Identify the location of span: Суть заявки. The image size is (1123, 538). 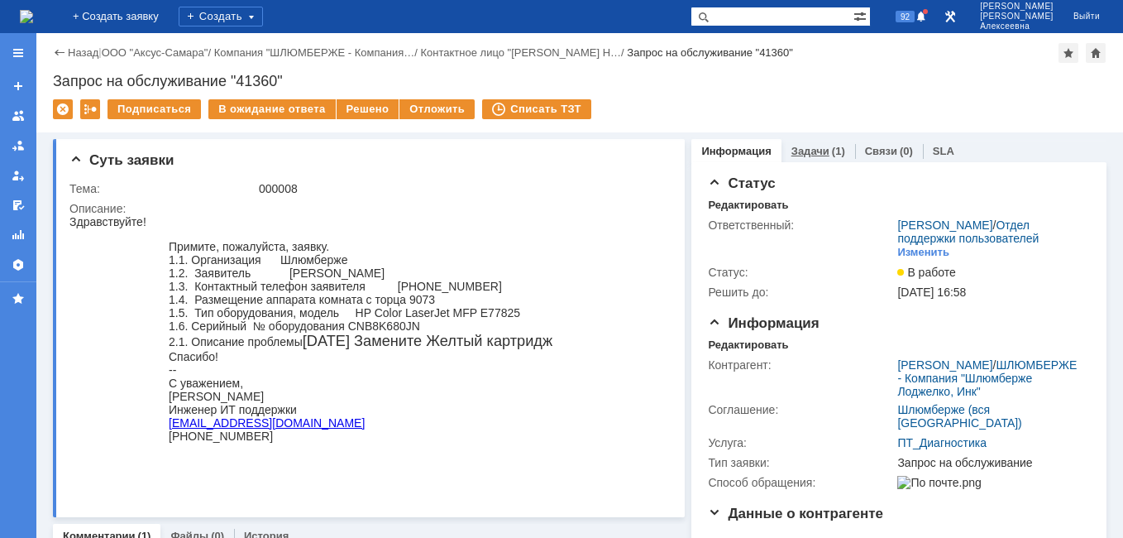
(122, 160).